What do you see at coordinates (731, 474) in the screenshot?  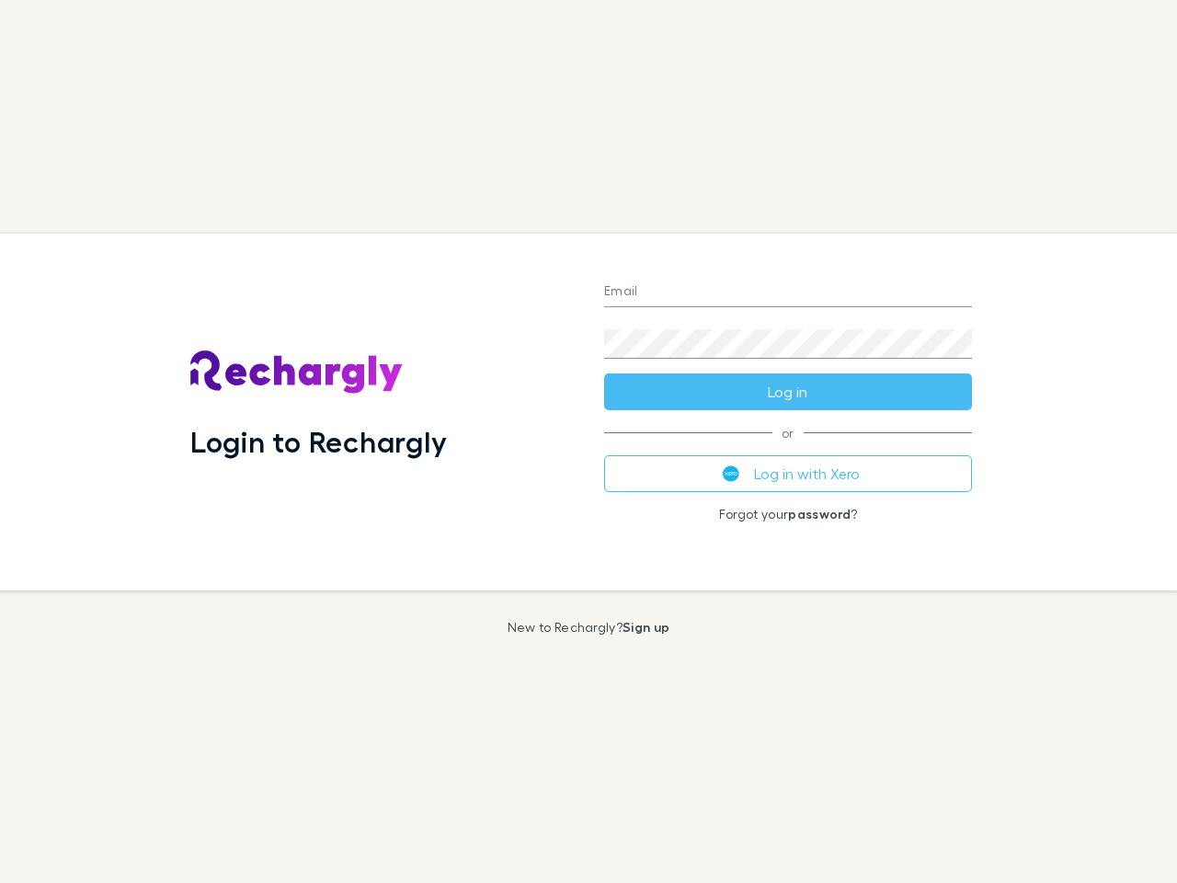 I see `img: Xero's logo` at bounding box center [731, 474].